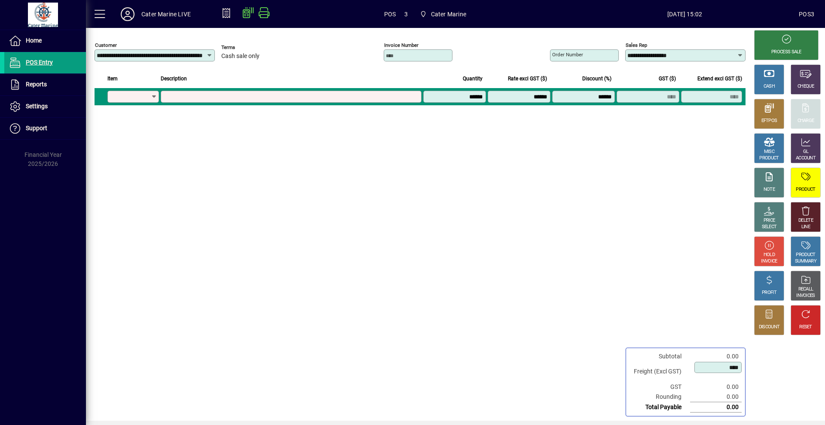 The width and height of the screenshot is (825, 425). Describe the element at coordinates (473, 79) in the screenshot. I see `span: Quantity` at that location.